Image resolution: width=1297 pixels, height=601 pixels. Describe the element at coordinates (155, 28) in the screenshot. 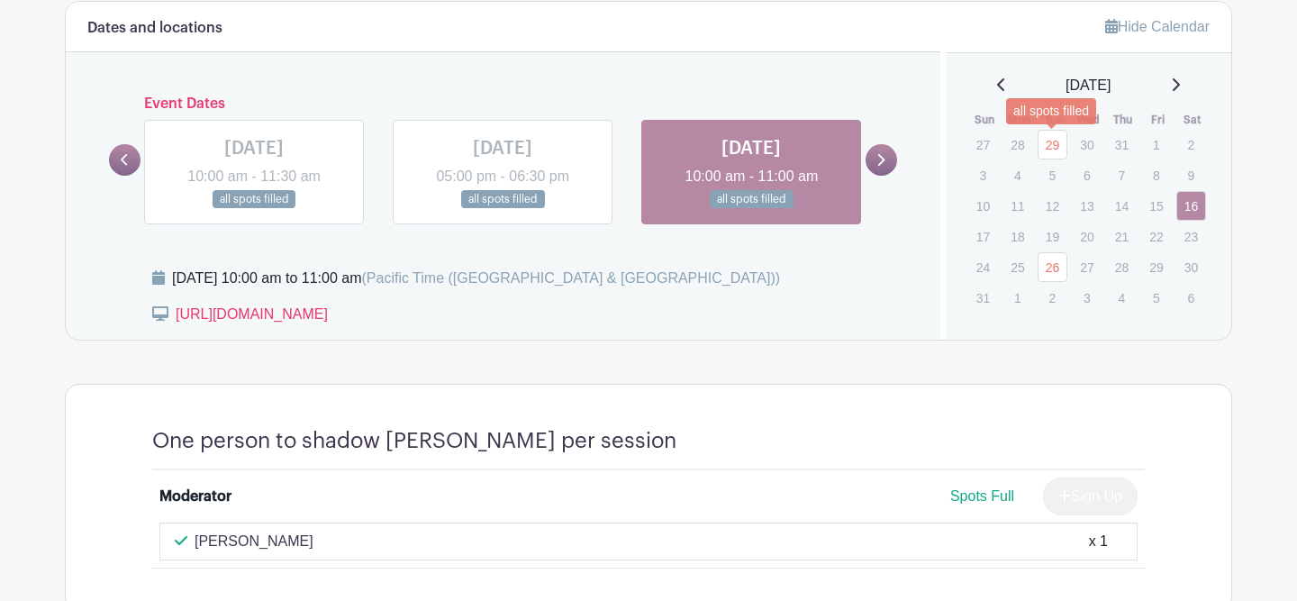

I see `h6: Dates and locations` at that location.